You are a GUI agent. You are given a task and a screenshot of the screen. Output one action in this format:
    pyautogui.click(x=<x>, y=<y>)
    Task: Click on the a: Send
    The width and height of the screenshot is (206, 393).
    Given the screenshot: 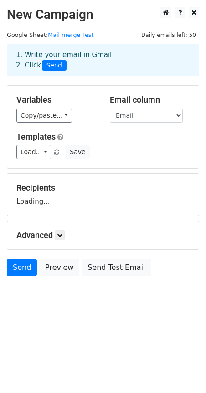 What is the action you would take?
    pyautogui.click(x=22, y=267)
    